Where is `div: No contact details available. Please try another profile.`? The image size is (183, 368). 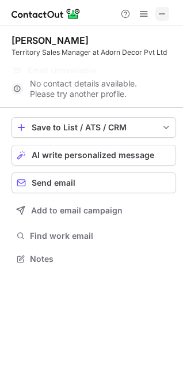 div: No contact details available. Please try another profile. is located at coordinates (94, 89).